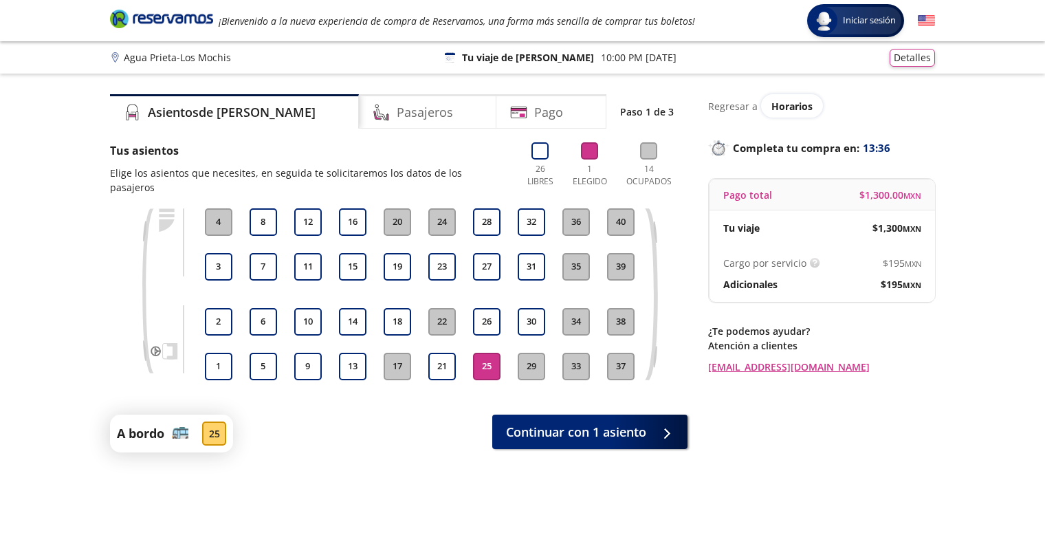  I want to click on p: Paso 1 de 3, so click(647, 111).